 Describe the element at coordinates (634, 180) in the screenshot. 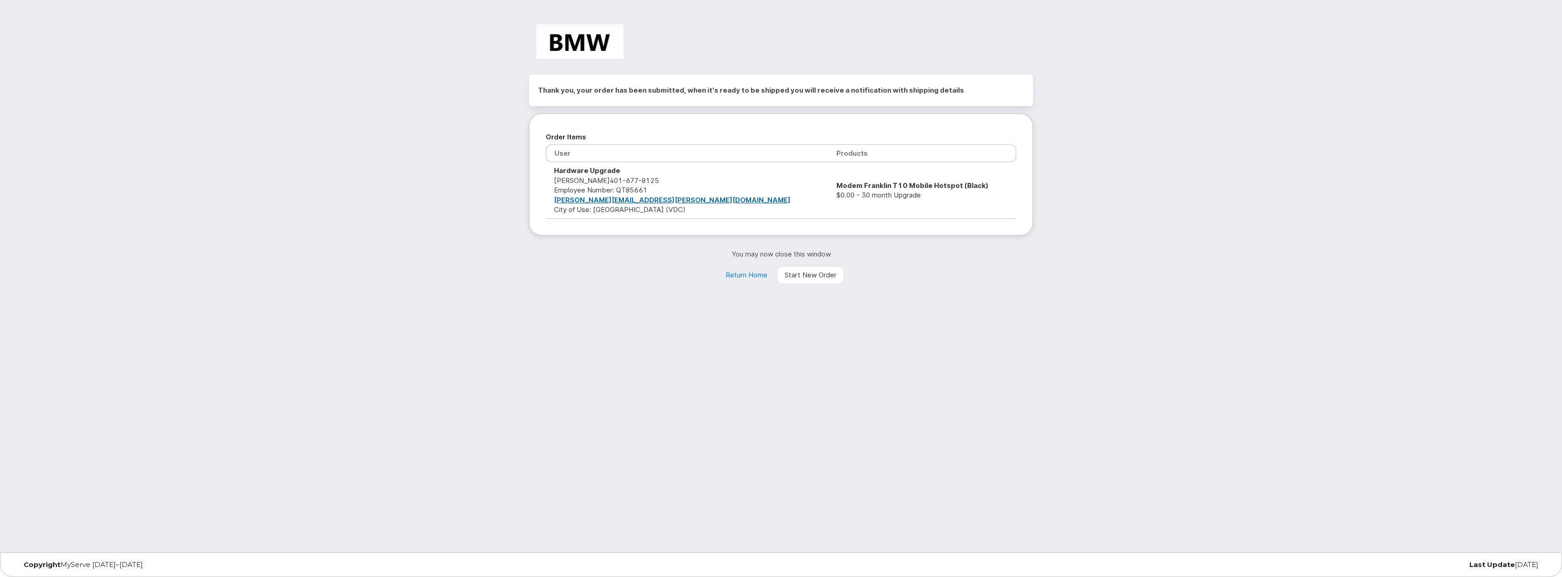

I see `span: 401` at that location.